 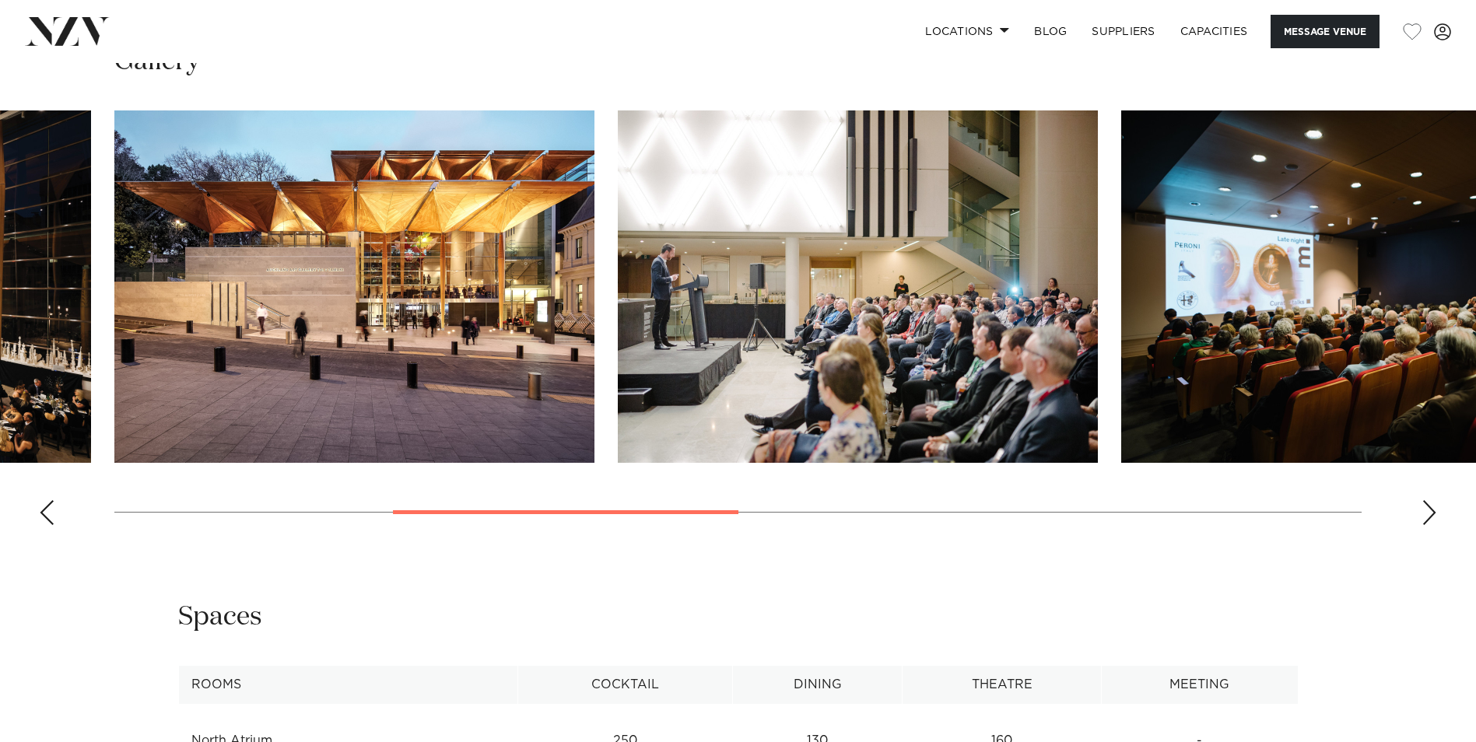 I want to click on th: Rooms, so click(x=348, y=685).